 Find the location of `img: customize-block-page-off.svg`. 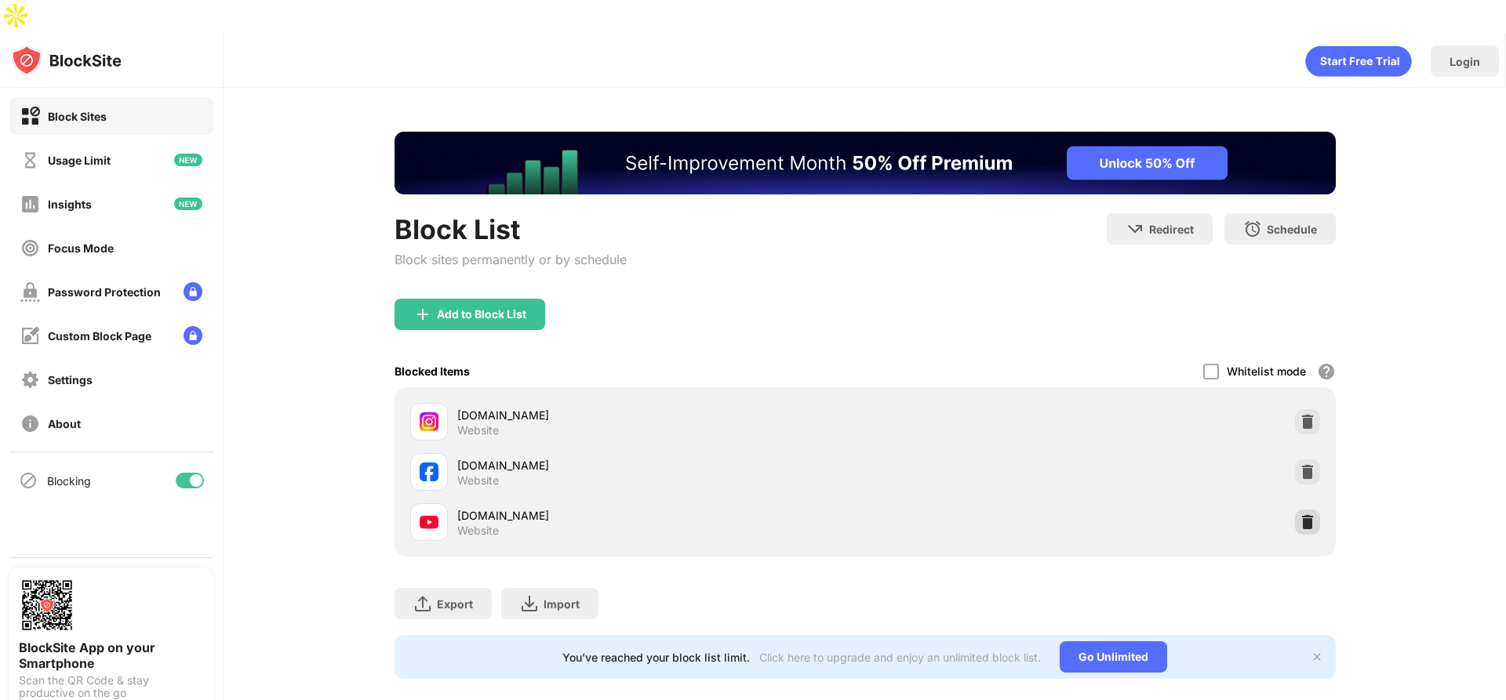

img: customize-block-page-off.svg is located at coordinates (30, 336).